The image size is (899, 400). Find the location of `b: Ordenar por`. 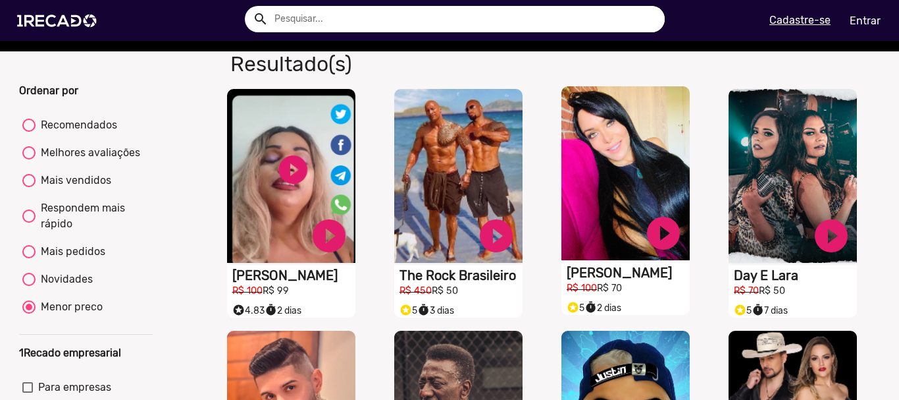

b: Ordenar por is located at coordinates (49, 90).